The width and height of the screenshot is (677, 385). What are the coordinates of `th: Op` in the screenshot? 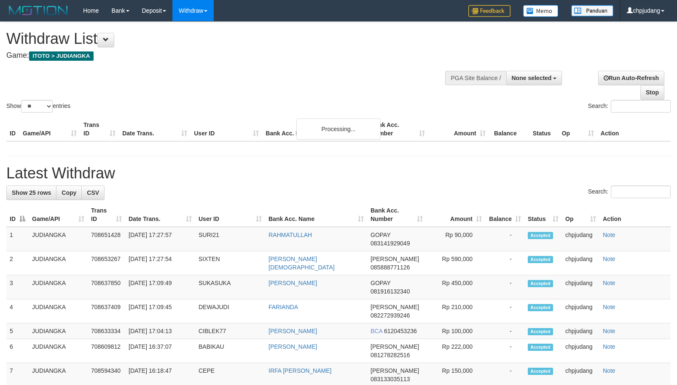 It's located at (578, 129).